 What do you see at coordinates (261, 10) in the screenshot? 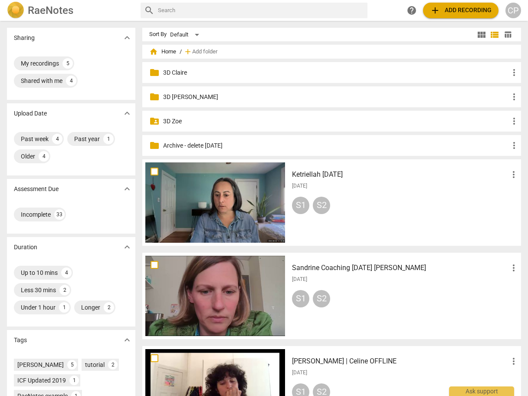
I see `input: Search` at bounding box center [261, 10].